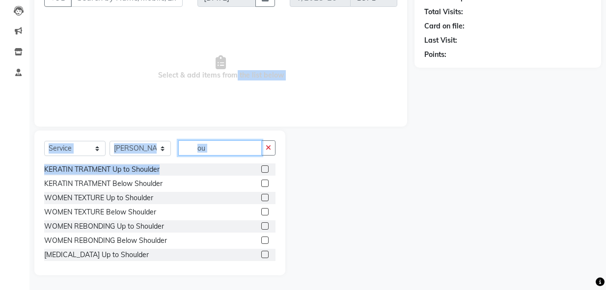 This screenshot has height=290, width=606. I want to click on div: WOMEN TEXTURE Below Shoulder, so click(100, 212).